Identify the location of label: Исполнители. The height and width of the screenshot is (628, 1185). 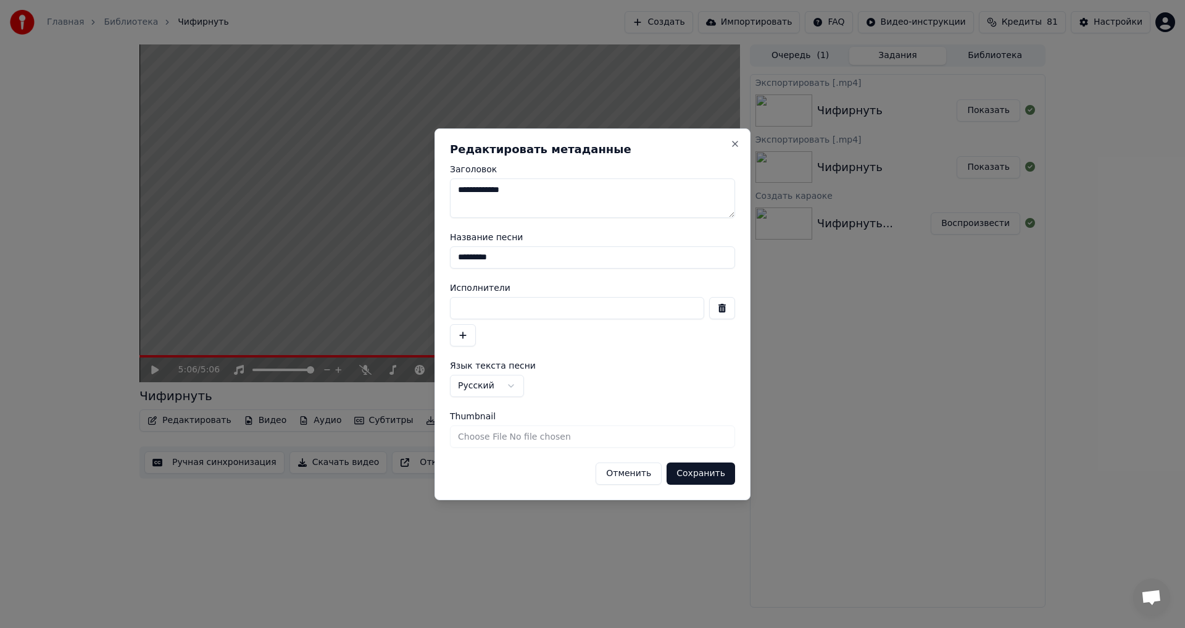
(593, 288).